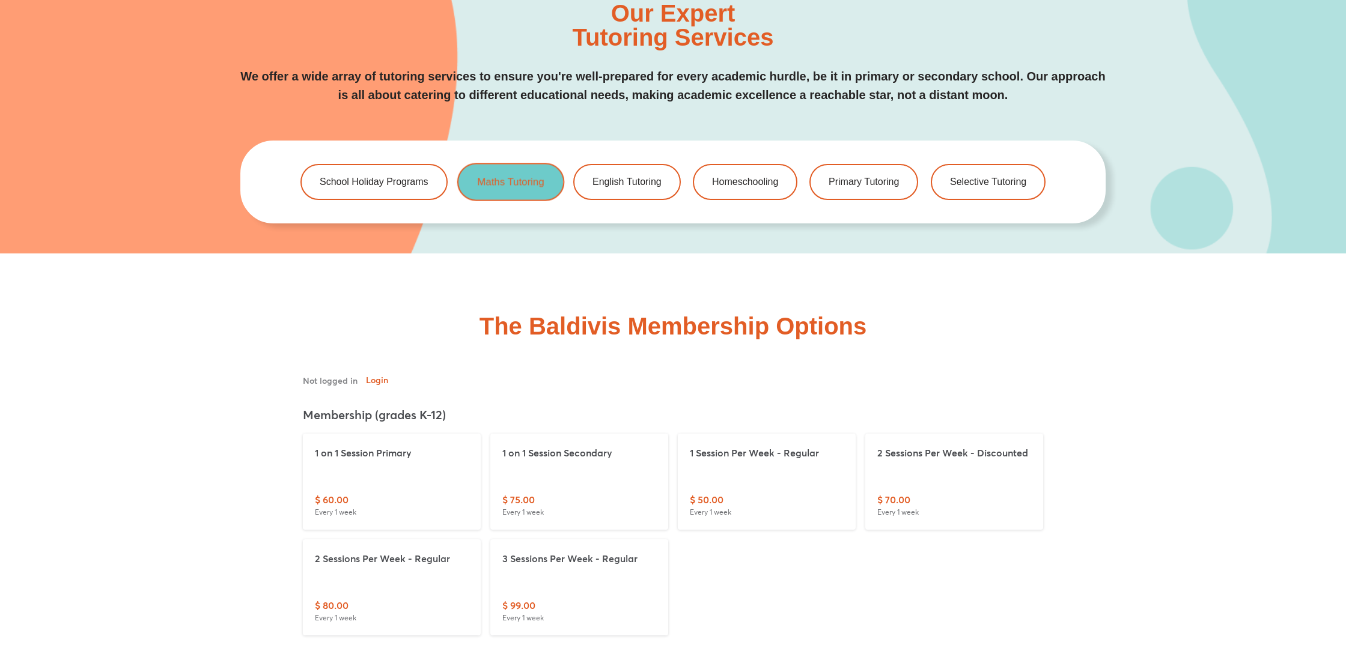 The image size is (1346, 669). I want to click on h2: The Baldivis Membership Options, so click(673, 326).